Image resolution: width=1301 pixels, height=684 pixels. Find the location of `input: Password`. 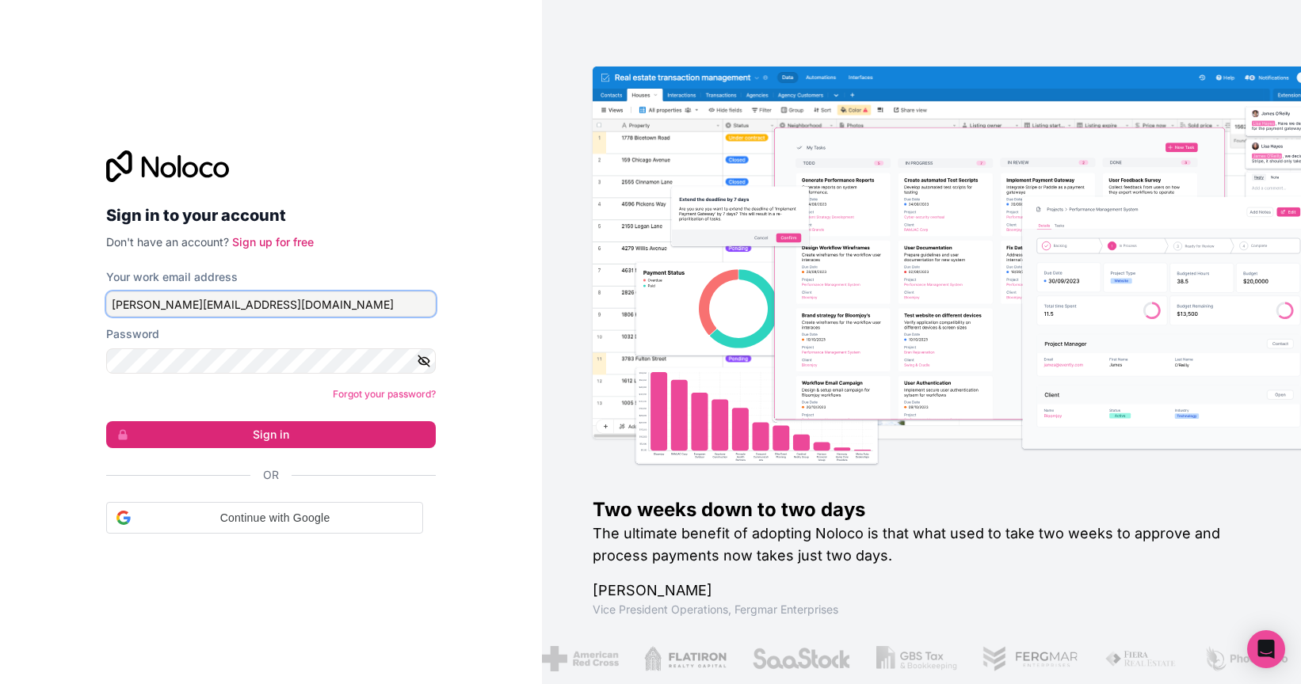

input: Password is located at coordinates (271, 361).